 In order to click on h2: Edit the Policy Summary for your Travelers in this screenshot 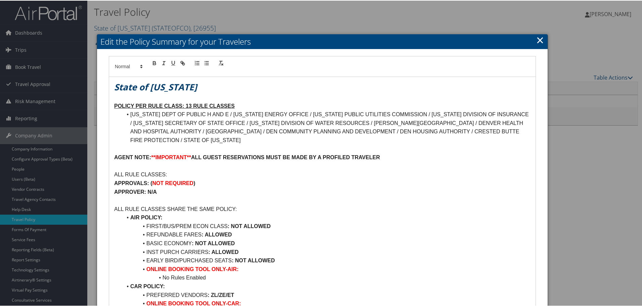, I will do `click(322, 41)`.